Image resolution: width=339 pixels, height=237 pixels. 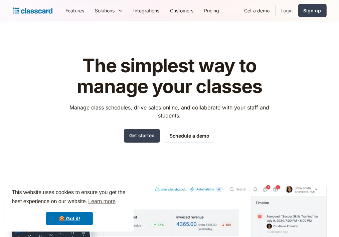 What do you see at coordinates (147, 10) in the screenshot?
I see `a: Integrations` at bounding box center [147, 10].